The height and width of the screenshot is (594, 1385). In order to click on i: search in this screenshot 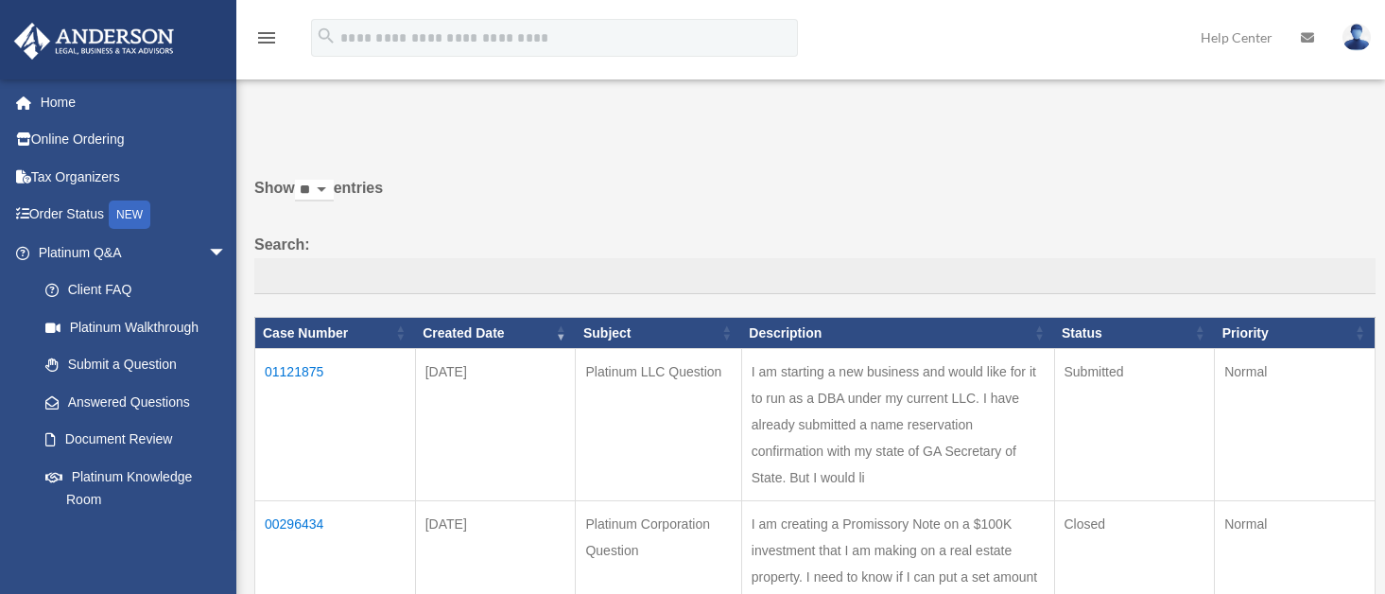, I will do `click(326, 36)`.